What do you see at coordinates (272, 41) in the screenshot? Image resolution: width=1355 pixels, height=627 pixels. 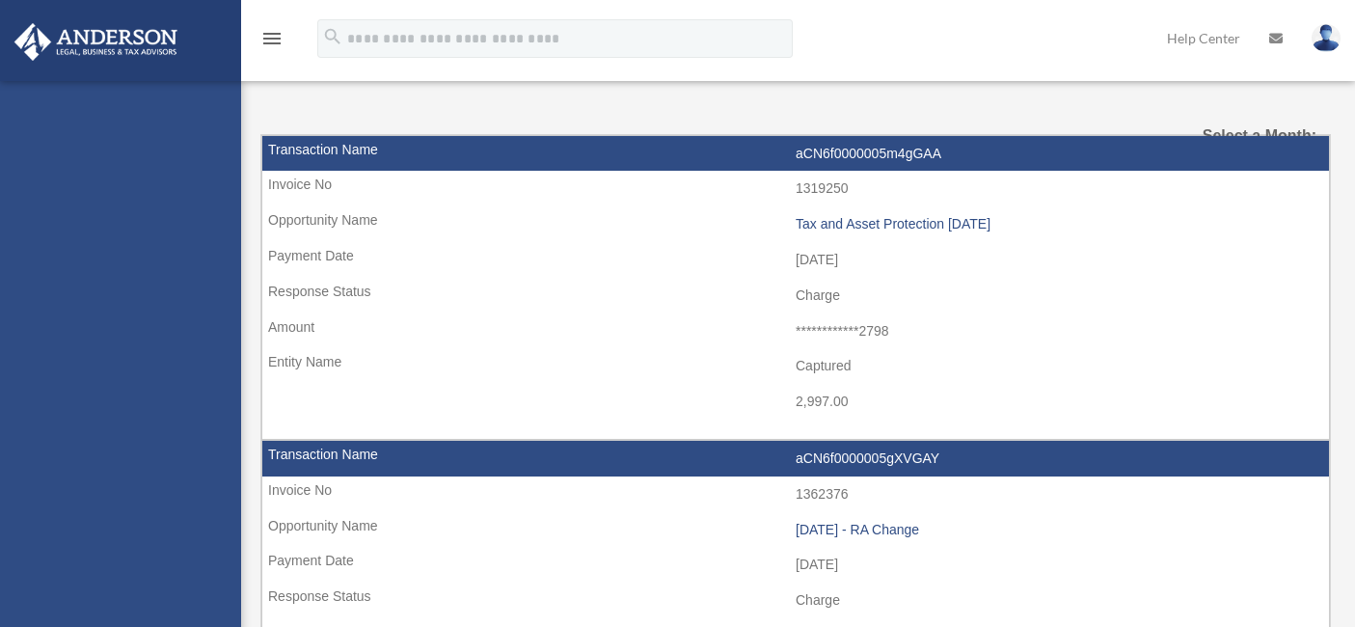 I see `a: menu` at bounding box center [272, 41].